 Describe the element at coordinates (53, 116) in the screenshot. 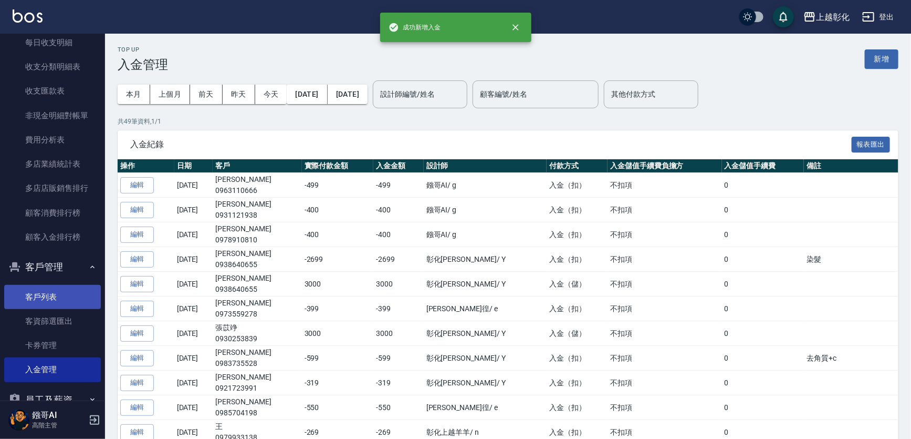

I see `a: 非現金明細對帳單` at that location.